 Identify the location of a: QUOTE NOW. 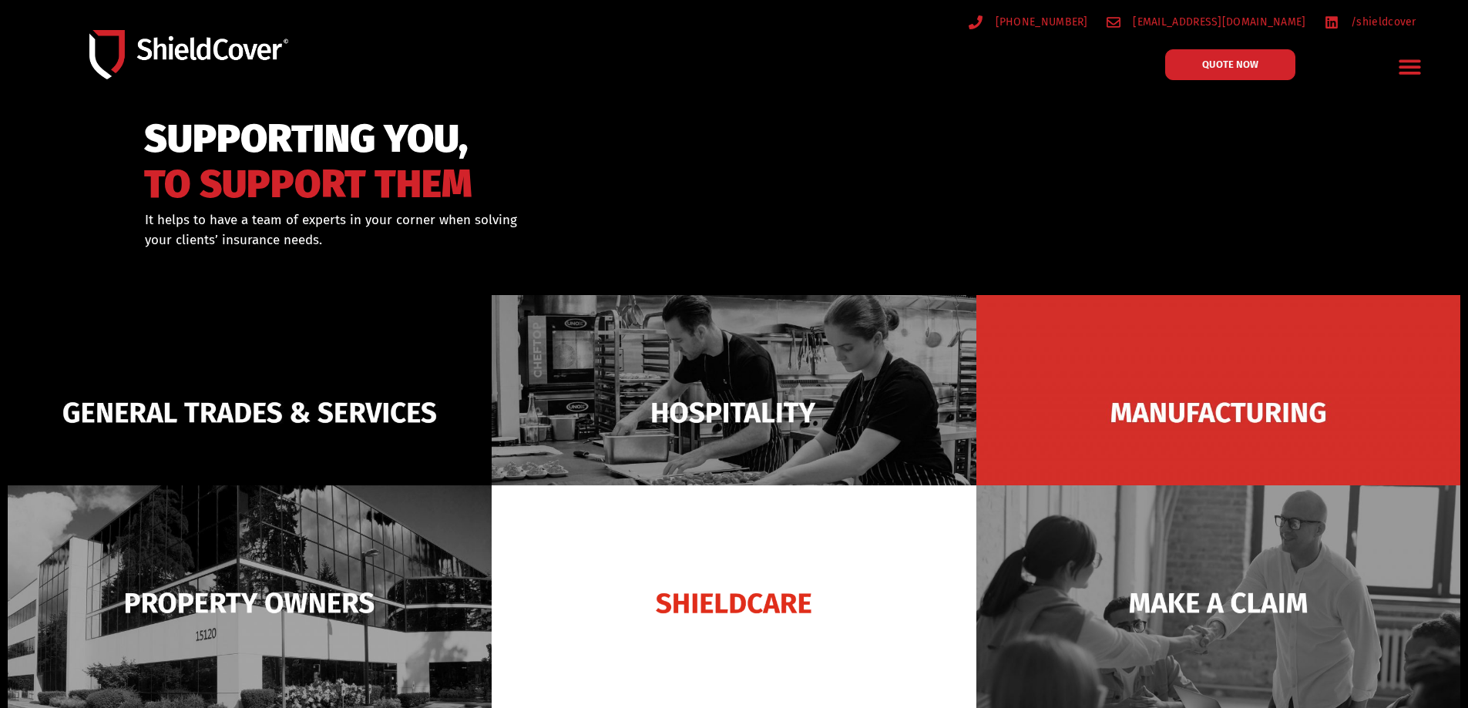
(1229, 65).